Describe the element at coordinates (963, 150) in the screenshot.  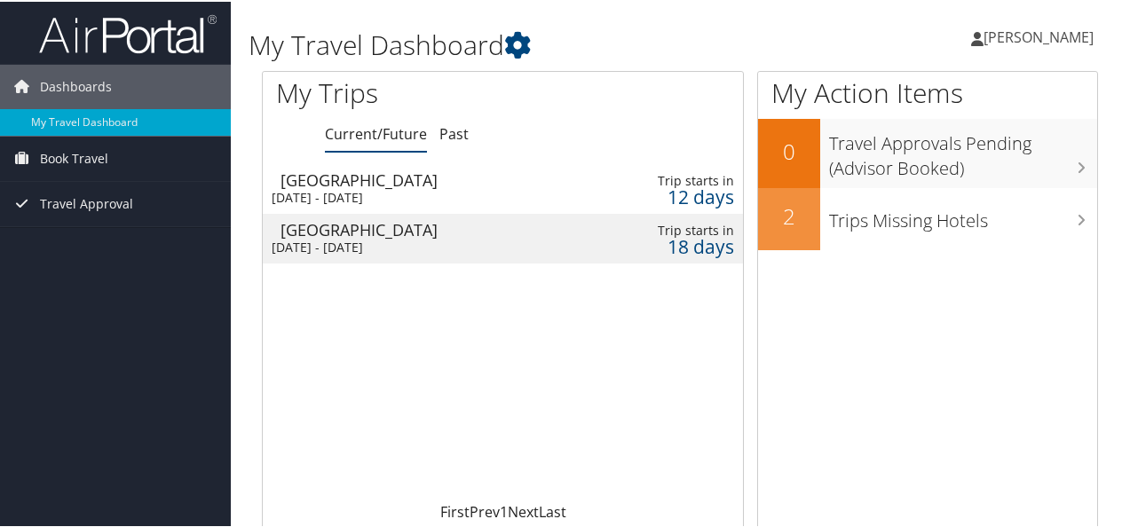
I see `h3: Travel Approvals Pending (Advisor Booked)` at that location.